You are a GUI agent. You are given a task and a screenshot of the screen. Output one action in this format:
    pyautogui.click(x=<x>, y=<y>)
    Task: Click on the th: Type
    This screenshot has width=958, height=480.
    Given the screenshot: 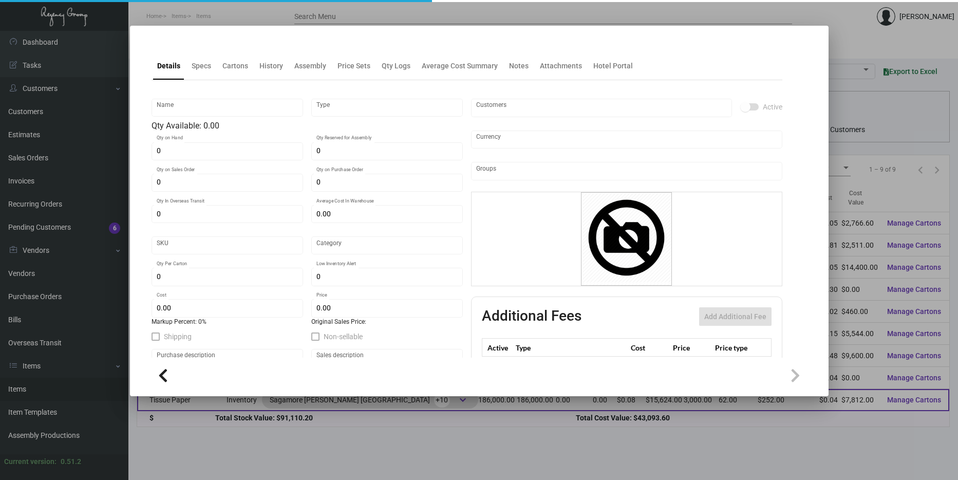 What is the action you would take?
    pyautogui.click(x=571, y=347)
    